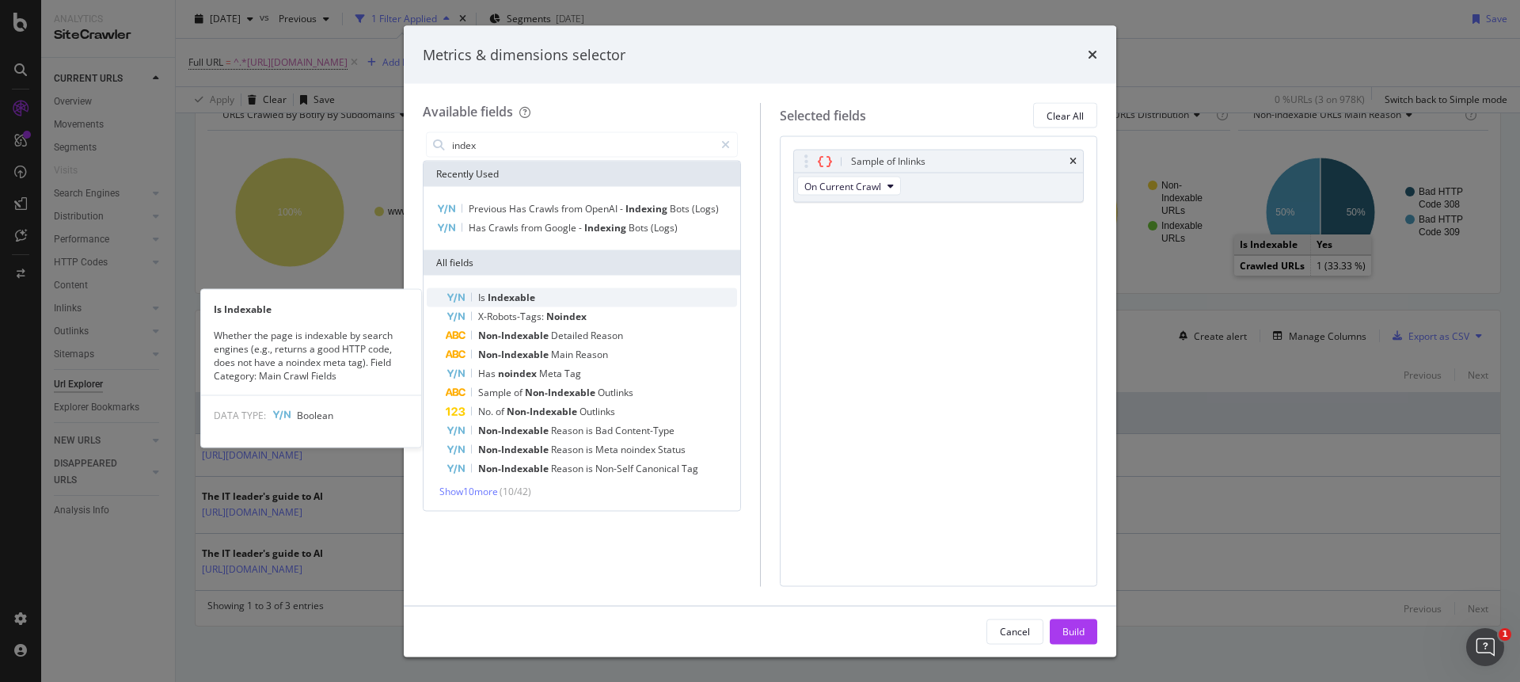 Image resolution: width=1520 pixels, height=682 pixels. I want to click on div: All fields, so click(582, 263).